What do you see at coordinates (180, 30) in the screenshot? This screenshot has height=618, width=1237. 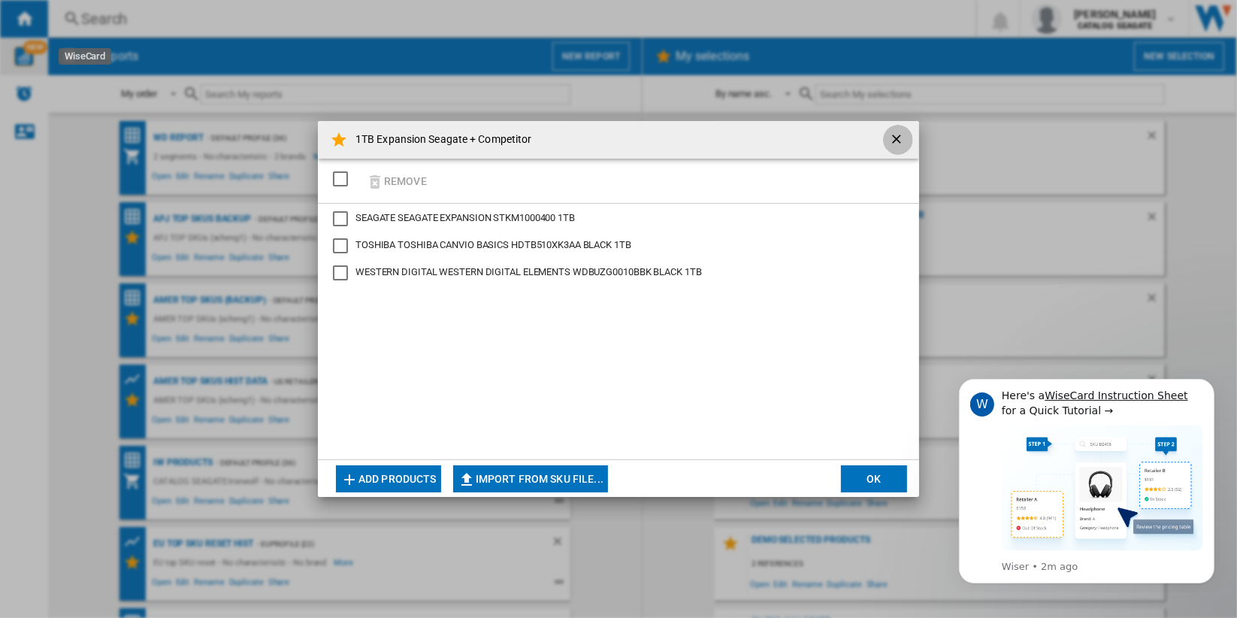 I see `a: WiseCard Instruction Sheet` at bounding box center [180, 30].